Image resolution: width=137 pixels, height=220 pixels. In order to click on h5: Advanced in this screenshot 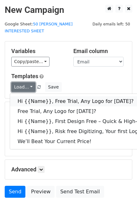, I will do `click(68, 170)`.